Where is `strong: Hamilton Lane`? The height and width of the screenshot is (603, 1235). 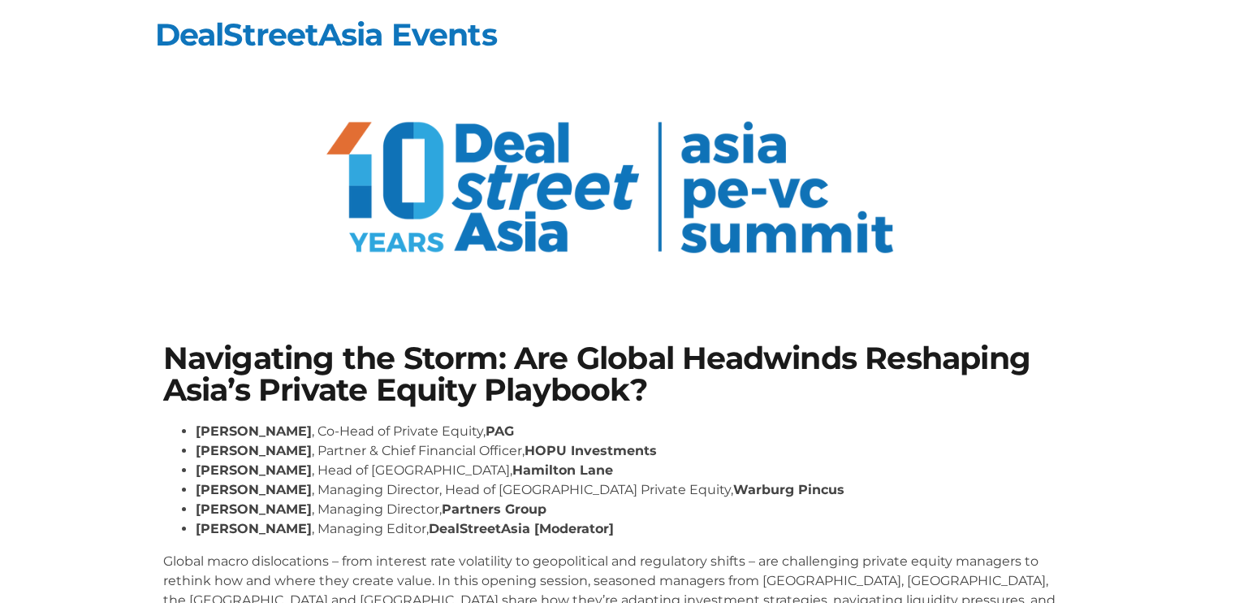
strong: Hamilton Lane is located at coordinates (563, 469).